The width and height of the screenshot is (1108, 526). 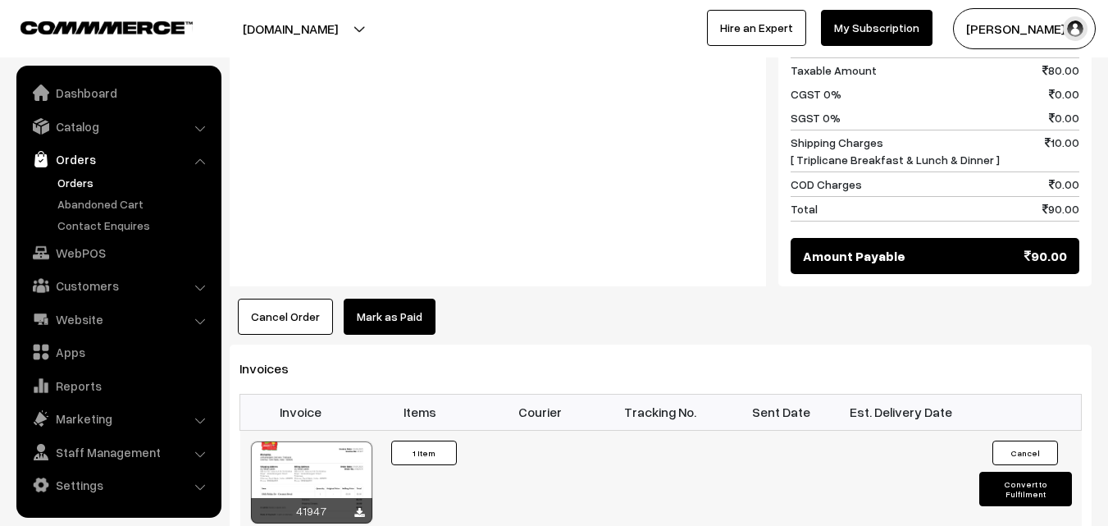 I want to click on a: My Subscription, so click(x=877, y=28).